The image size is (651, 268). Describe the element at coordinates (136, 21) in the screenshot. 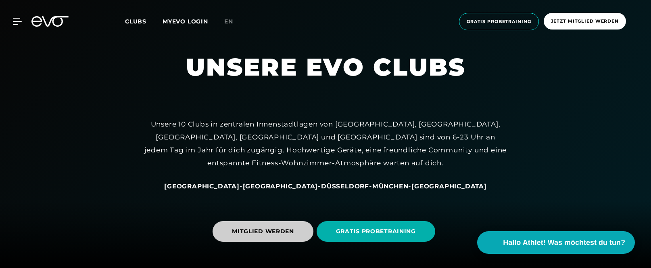

I see `span: Clubs` at that location.